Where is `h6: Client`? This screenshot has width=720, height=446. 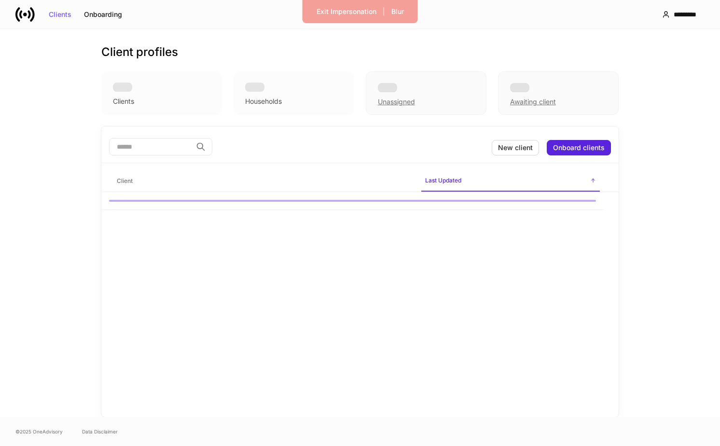 h6: Client is located at coordinates (125, 181).